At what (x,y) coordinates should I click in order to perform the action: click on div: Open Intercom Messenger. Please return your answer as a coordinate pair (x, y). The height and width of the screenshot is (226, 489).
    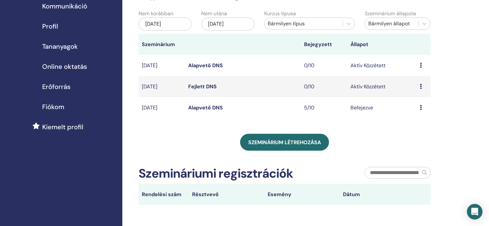
    Looking at the image, I should click on (475, 212).